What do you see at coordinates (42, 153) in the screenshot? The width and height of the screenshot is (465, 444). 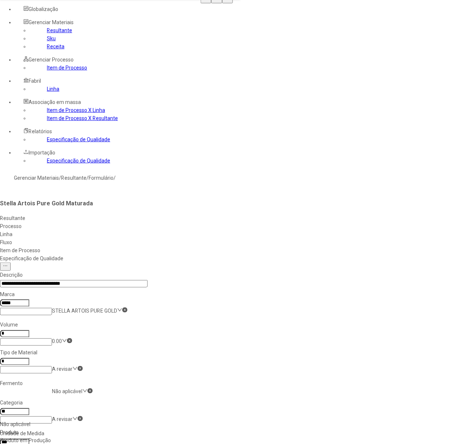 I see `span: Importação` at bounding box center [42, 153].